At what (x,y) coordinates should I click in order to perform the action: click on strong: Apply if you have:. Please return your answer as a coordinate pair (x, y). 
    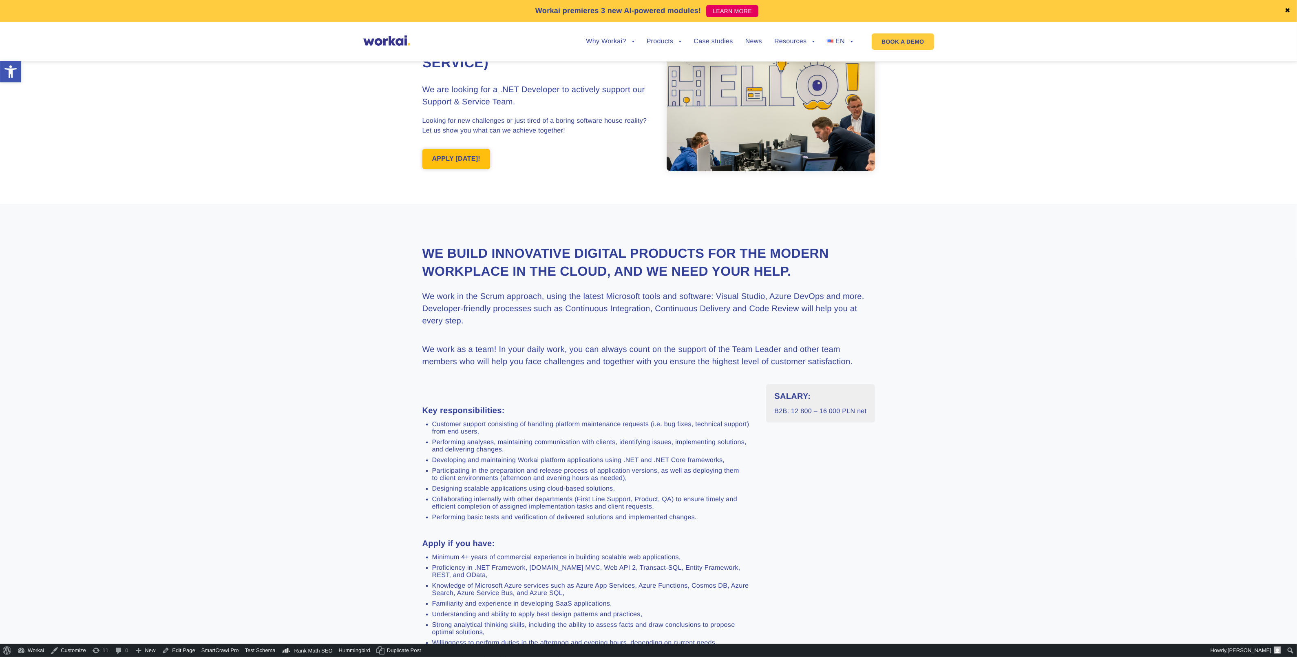
    Looking at the image, I should click on (459, 543).